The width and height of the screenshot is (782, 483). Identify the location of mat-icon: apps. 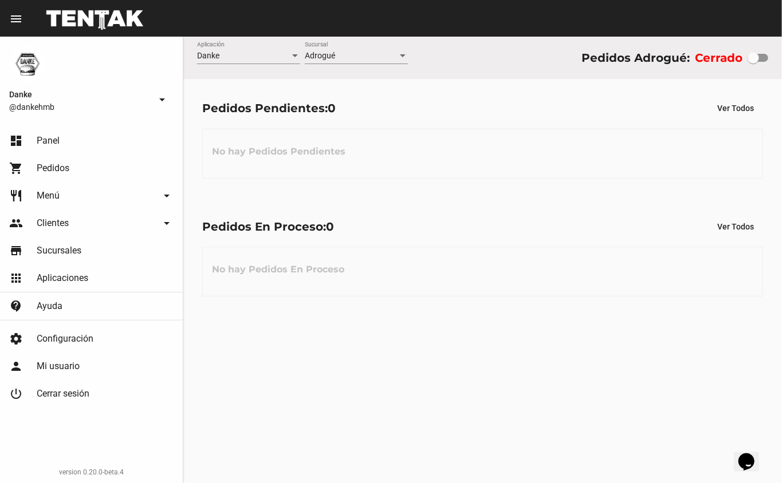
(16, 278).